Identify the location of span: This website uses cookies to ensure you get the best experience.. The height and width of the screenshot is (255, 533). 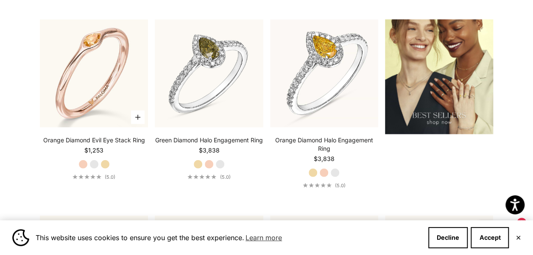
(228, 238).